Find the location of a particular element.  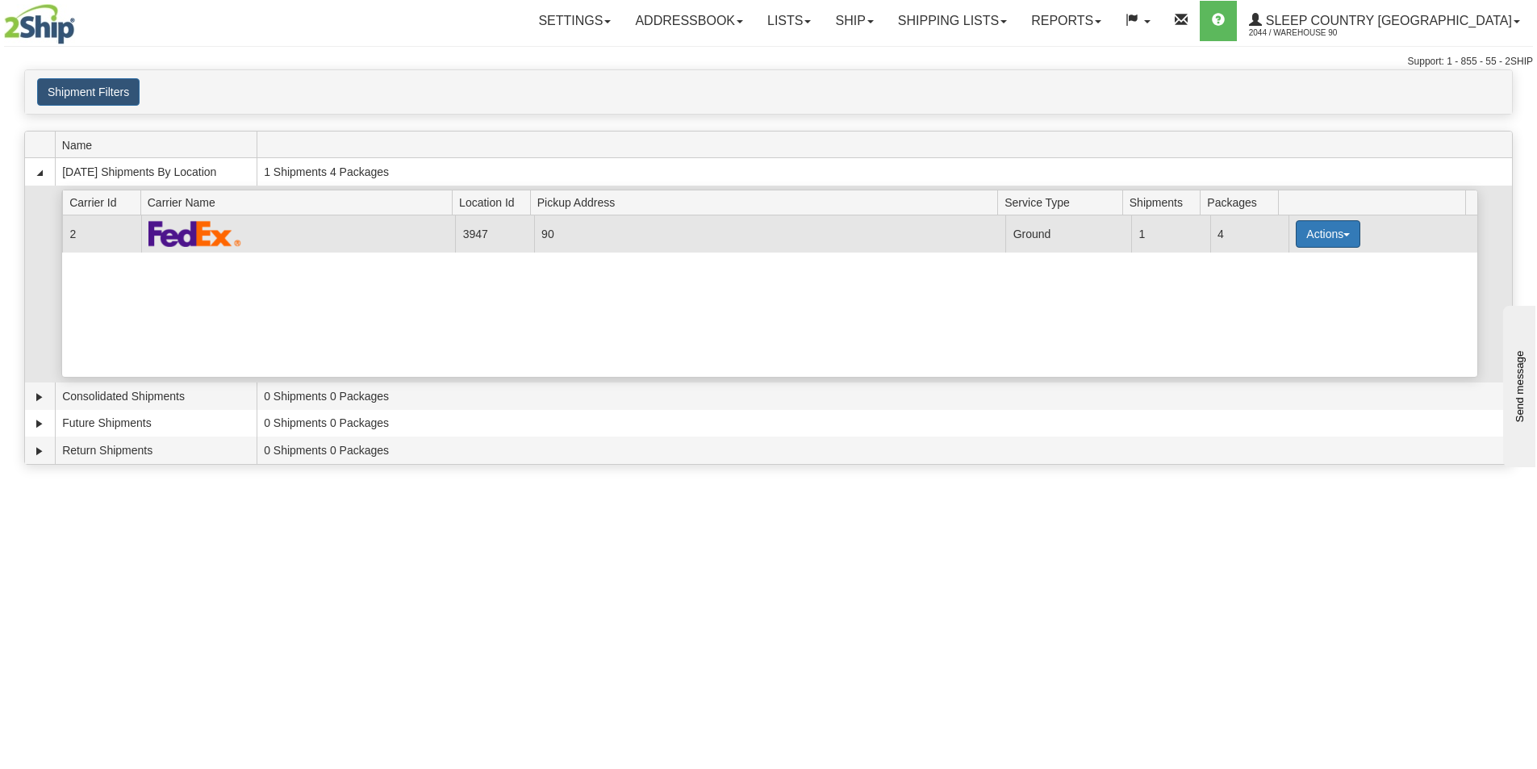

a: Addressbook is located at coordinates (689, 21).